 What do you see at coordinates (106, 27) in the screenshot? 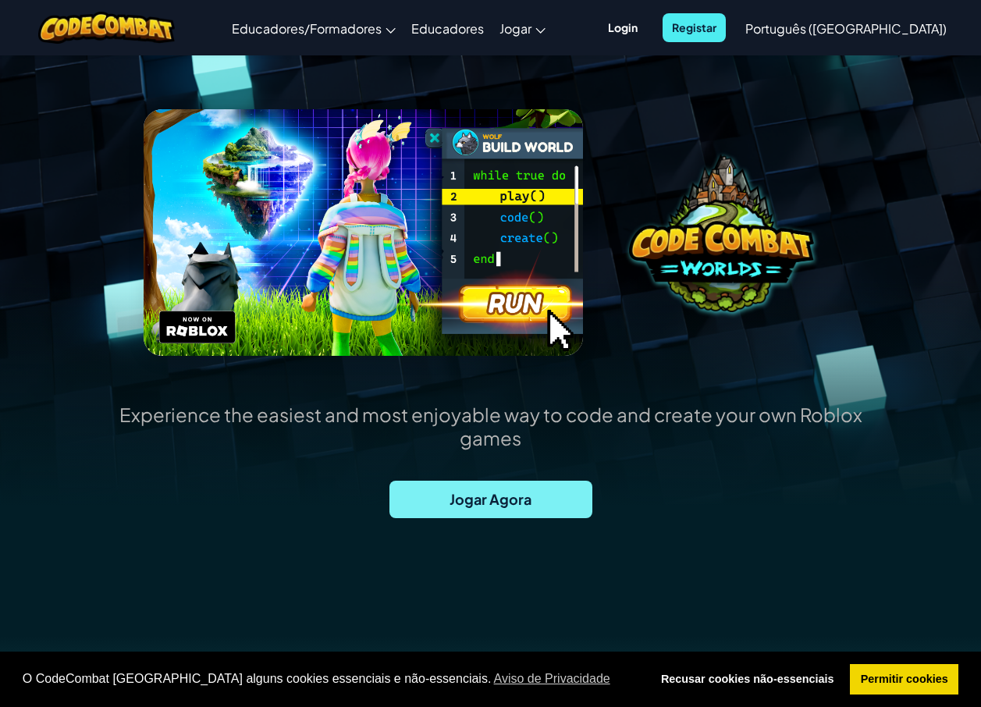
I see `a: CodeCombat logo` at bounding box center [106, 27].